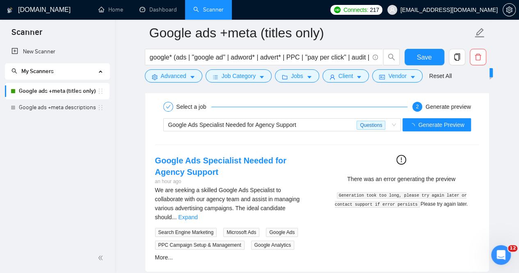  Describe the element at coordinates (188, 217) in the screenshot. I see `a: Expand` at that location.